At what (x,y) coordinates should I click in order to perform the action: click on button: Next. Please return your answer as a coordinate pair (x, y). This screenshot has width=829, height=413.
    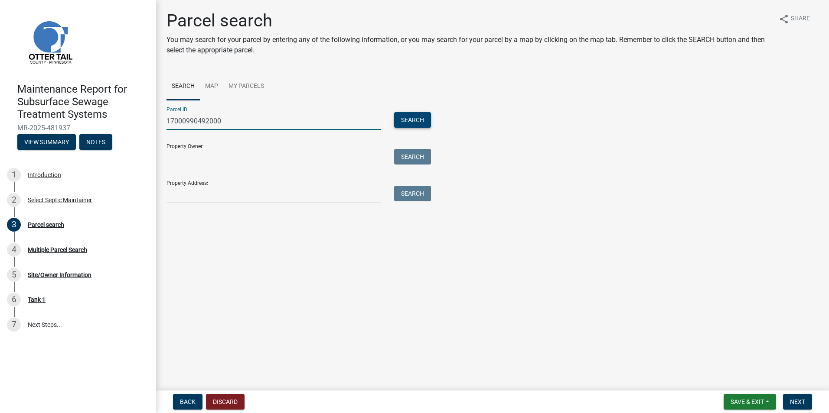
    Looking at the image, I should click on (797, 402).